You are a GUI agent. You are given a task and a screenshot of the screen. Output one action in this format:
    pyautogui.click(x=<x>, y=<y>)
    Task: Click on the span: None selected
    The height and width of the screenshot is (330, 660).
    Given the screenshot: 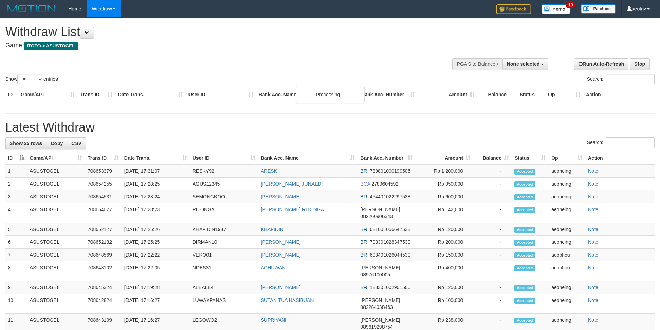 What is the action you would take?
    pyautogui.click(x=523, y=64)
    